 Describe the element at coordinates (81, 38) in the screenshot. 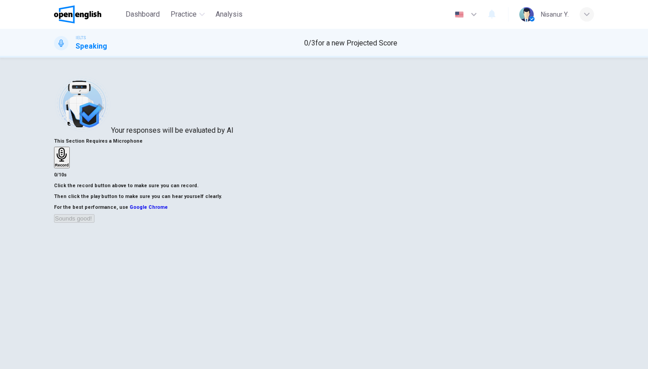

I see `span: IELTS` at that location.